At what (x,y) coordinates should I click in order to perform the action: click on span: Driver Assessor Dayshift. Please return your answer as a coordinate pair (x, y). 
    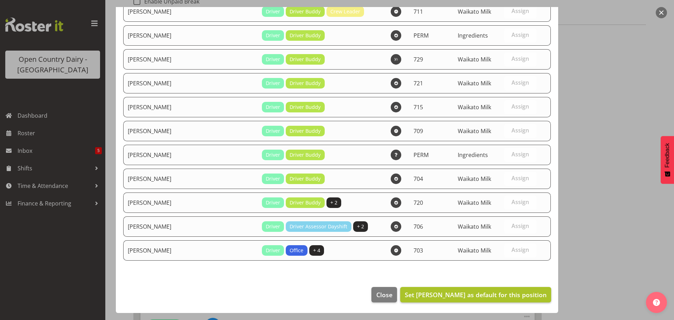
    Looking at the image, I should click on (318, 226).